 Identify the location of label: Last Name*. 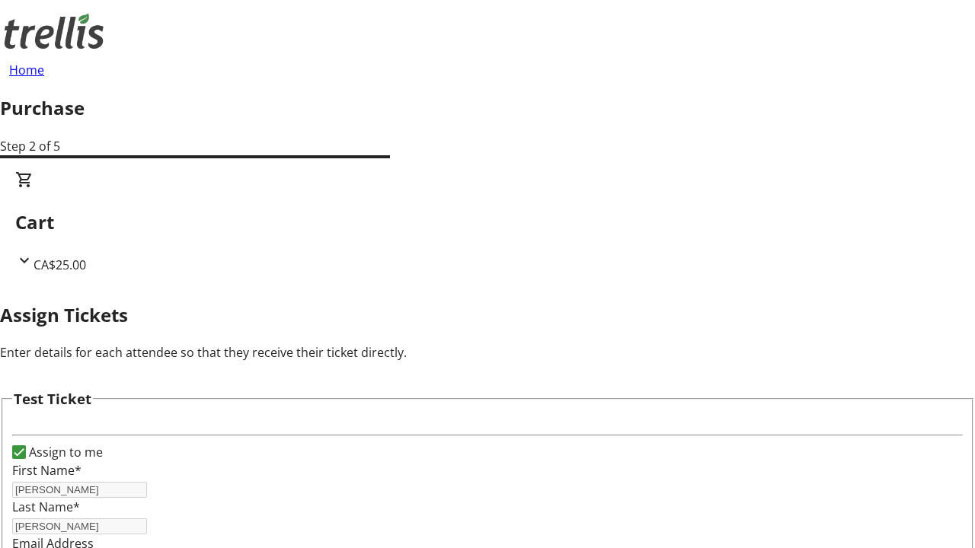
(46, 507).